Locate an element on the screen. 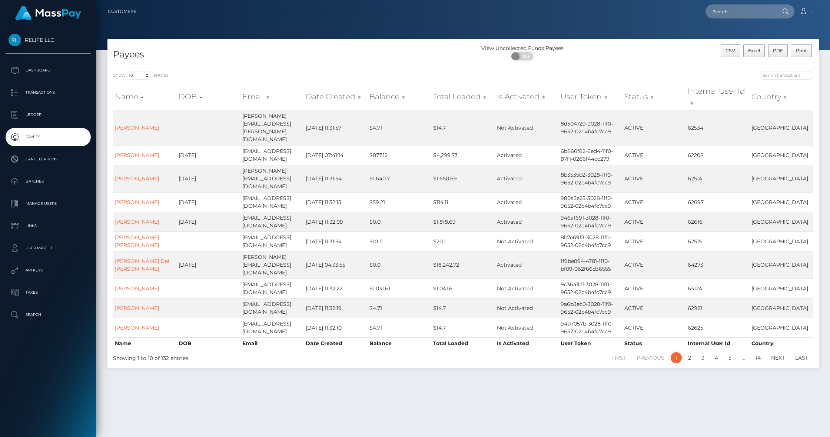  td: 8d504729-3028-11f0-9652-02c4b4fc7cc9 is located at coordinates (591, 128).